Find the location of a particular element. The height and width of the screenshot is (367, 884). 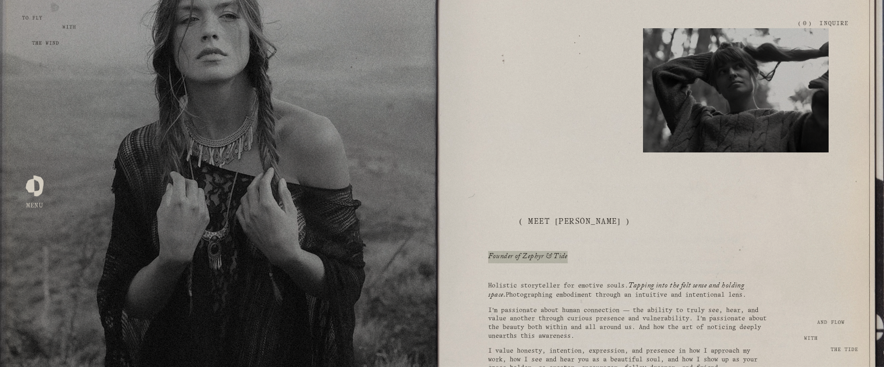

span: 0 is located at coordinates (805, 24).